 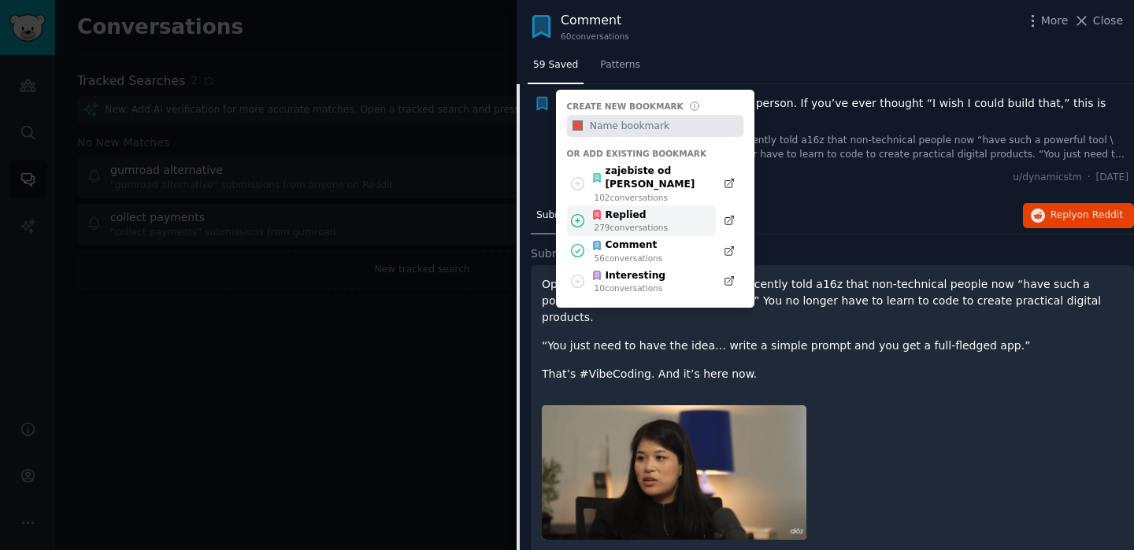 I want to click on span: u/dynamicstm, so click(x=1046, y=178).